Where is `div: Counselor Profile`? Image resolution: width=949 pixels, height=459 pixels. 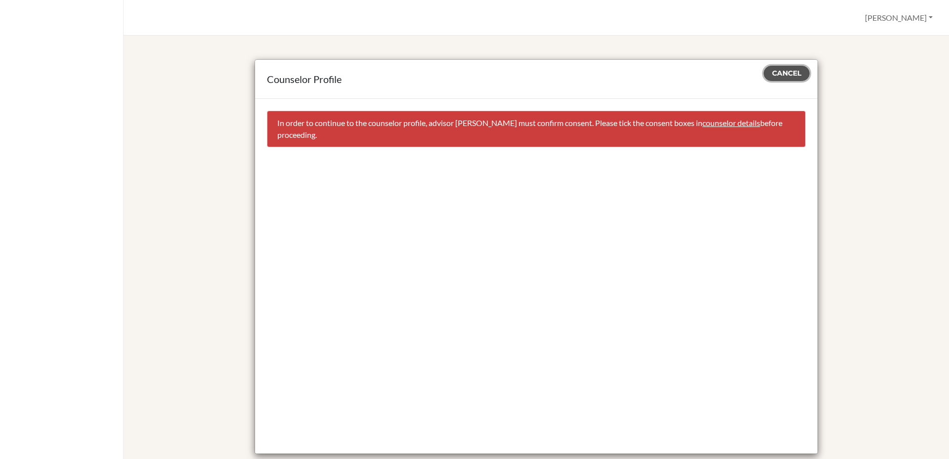
div: Counselor Profile is located at coordinates (536, 79).